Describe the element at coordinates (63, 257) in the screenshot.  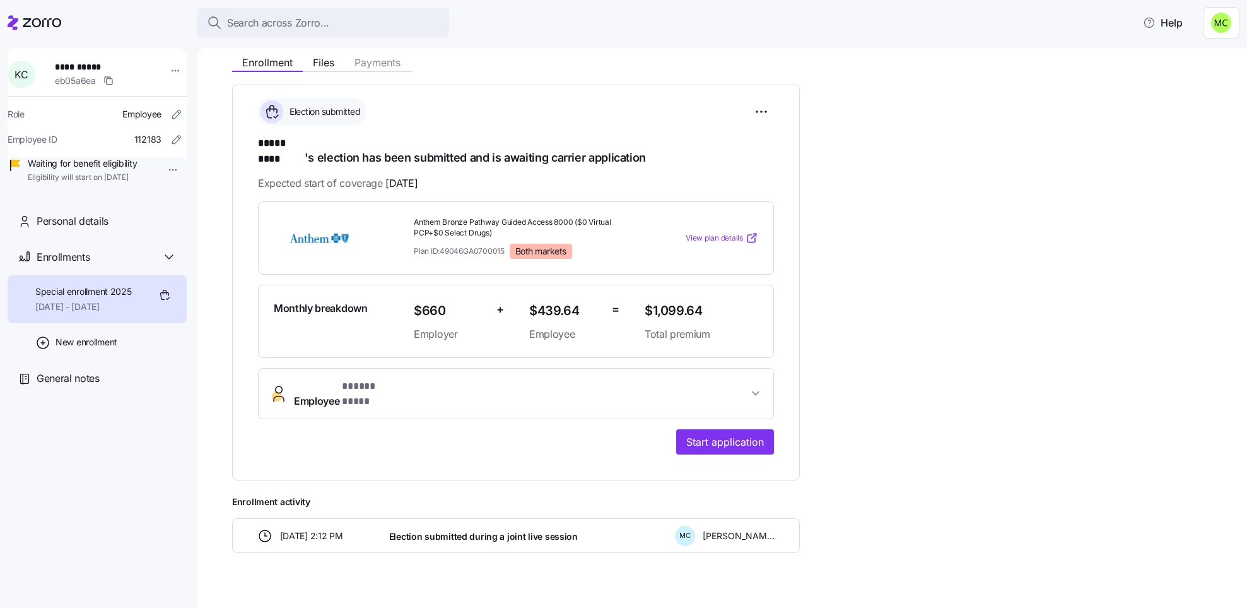
I see `span: Enrollments` at that location.